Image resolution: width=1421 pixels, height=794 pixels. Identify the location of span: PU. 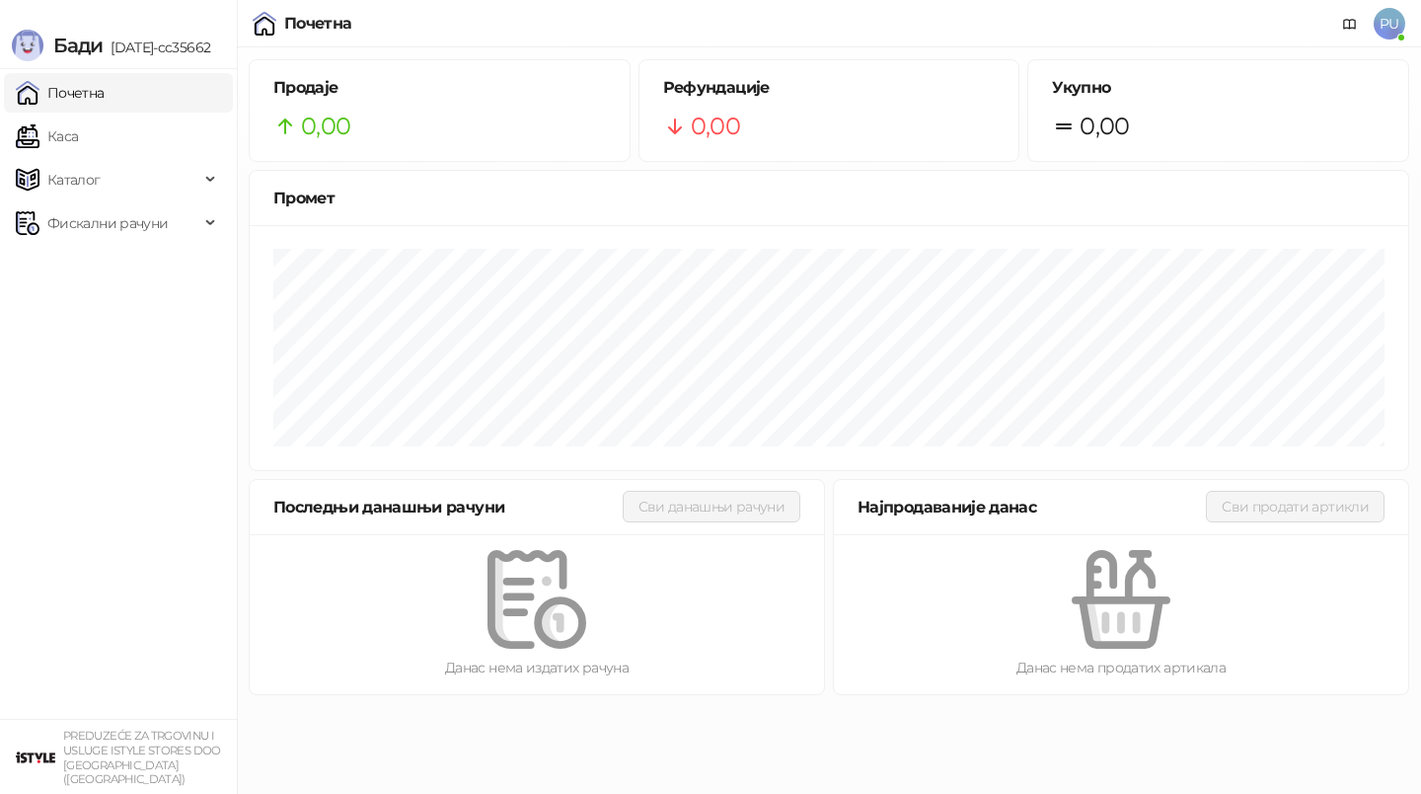
(1390, 24).